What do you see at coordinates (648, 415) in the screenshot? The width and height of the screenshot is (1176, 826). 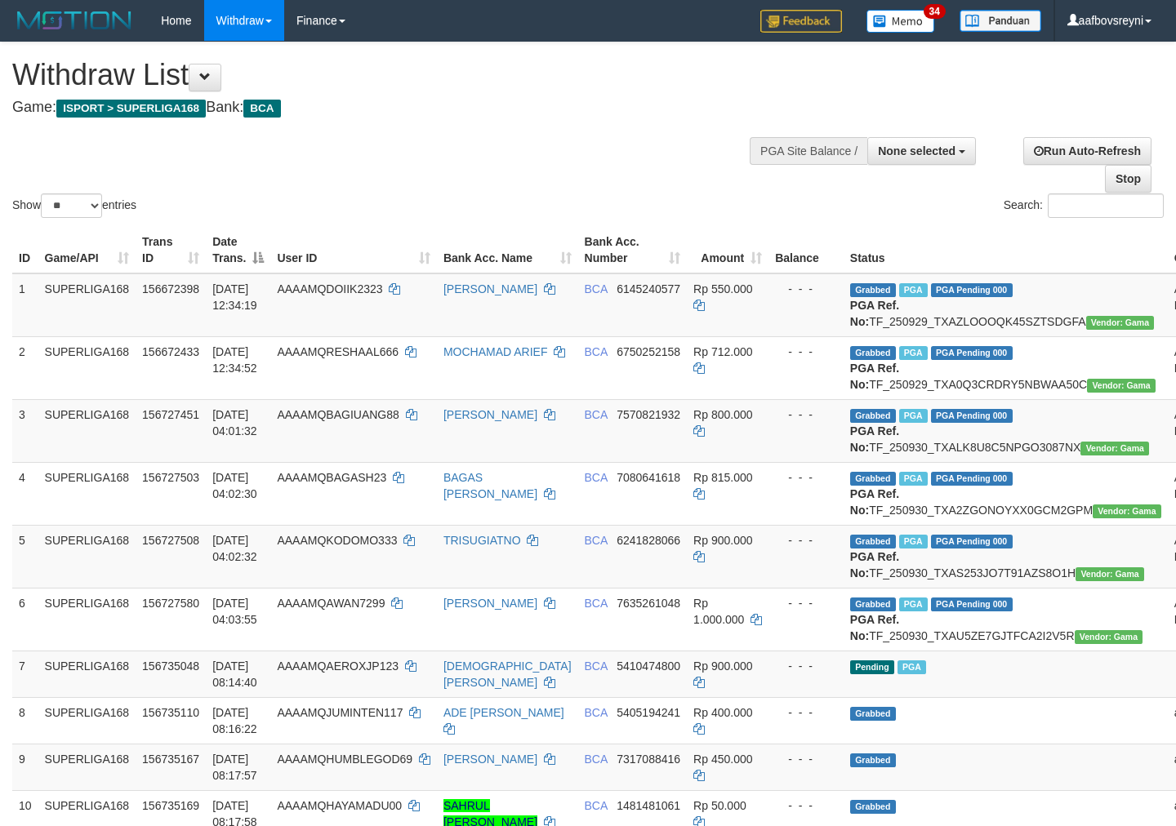 I see `span: Copy 7570821932 to clipboard` at bounding box center [648, 415].